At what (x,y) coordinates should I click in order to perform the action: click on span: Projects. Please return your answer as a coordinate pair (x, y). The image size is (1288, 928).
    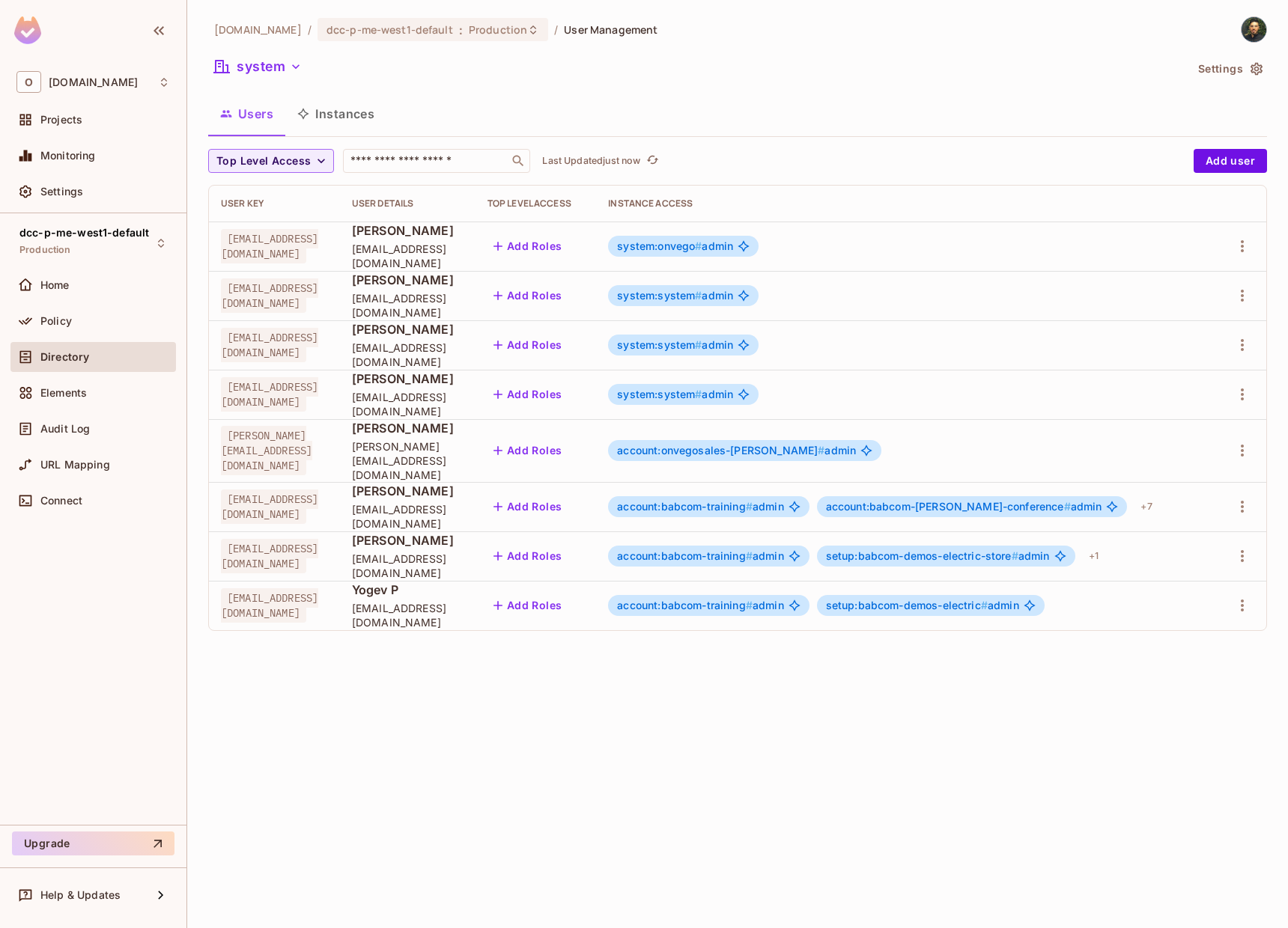
    Looking at the image, I should click on (61, 120).